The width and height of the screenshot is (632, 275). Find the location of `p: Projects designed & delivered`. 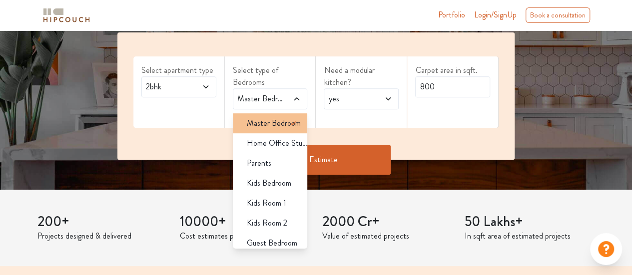

p: Projects designed & delivered is located at coordinates (102, 236).